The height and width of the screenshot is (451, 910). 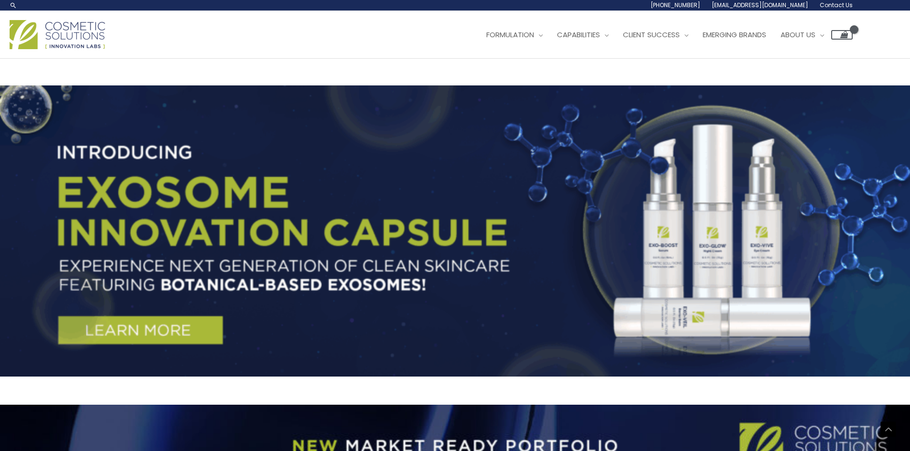 I want to click on span: Capabilities, so click(x=578, y=34).